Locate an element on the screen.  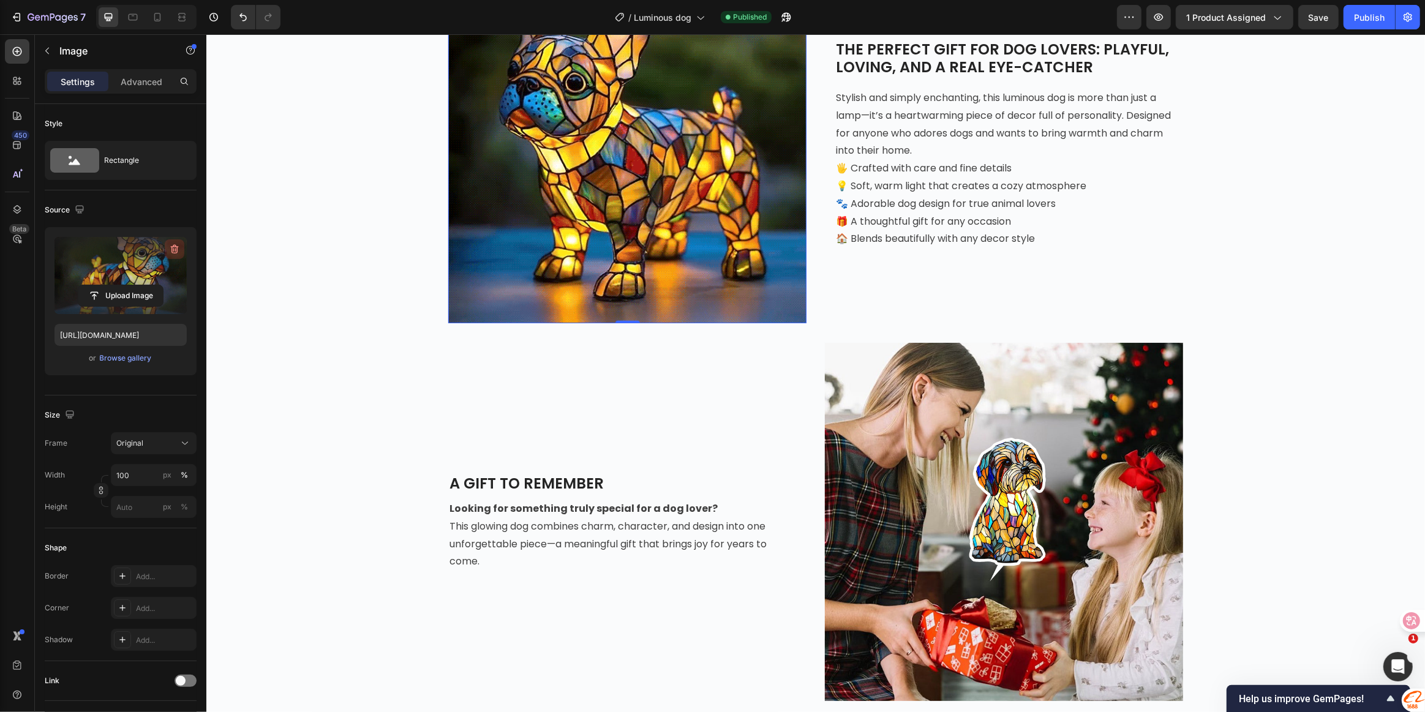
button: Save is located at coordinates (1319, 17).